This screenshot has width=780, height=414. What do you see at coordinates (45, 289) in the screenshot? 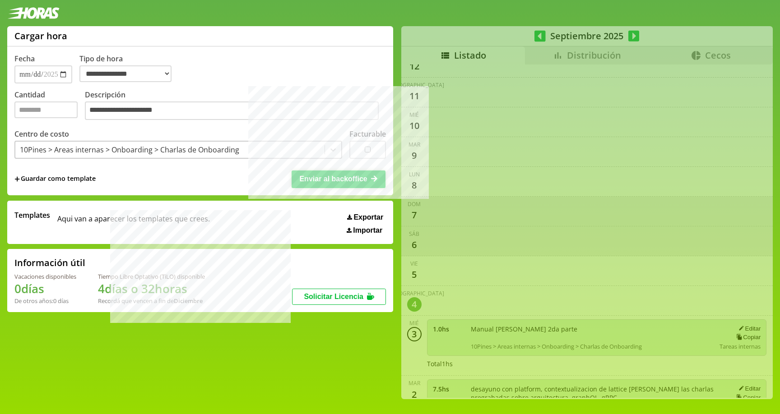
I see `h1: 0 días` at bounding box center [45, 289].